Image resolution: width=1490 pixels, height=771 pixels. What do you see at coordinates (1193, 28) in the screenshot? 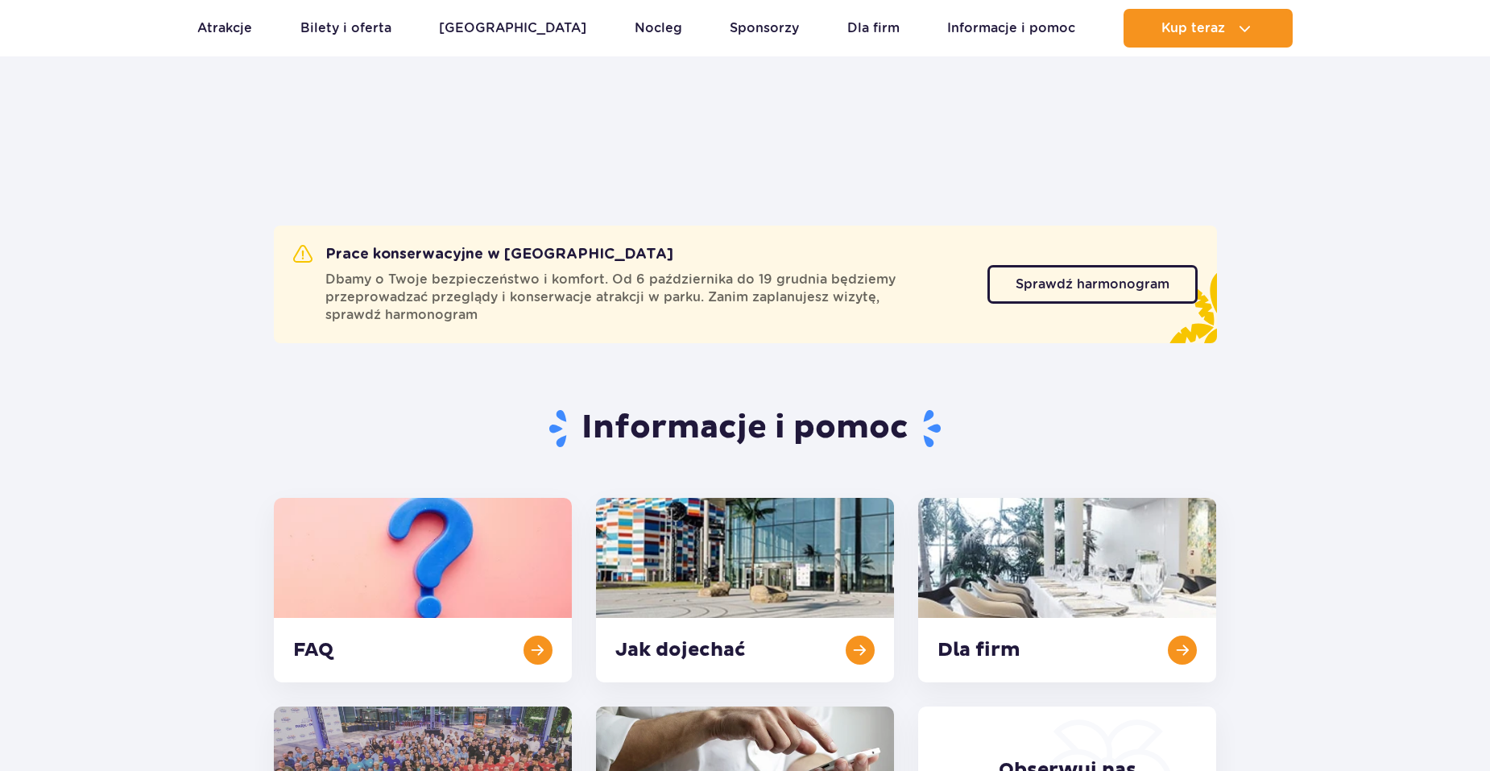
I see `span: Kup teraz` at bounding box center [1193, 28].